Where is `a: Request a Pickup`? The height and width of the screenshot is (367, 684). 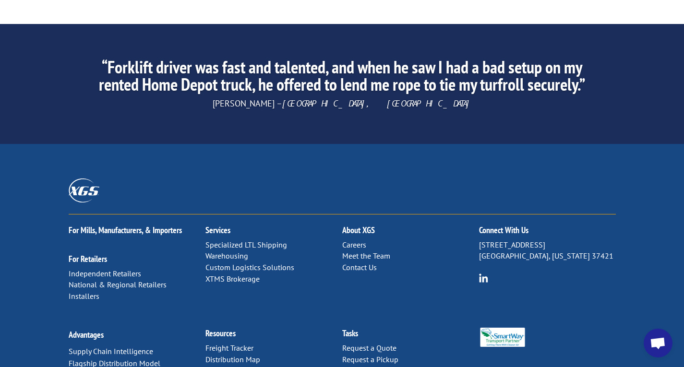 a: Request a Pickup is located at coordinates (370, 359).